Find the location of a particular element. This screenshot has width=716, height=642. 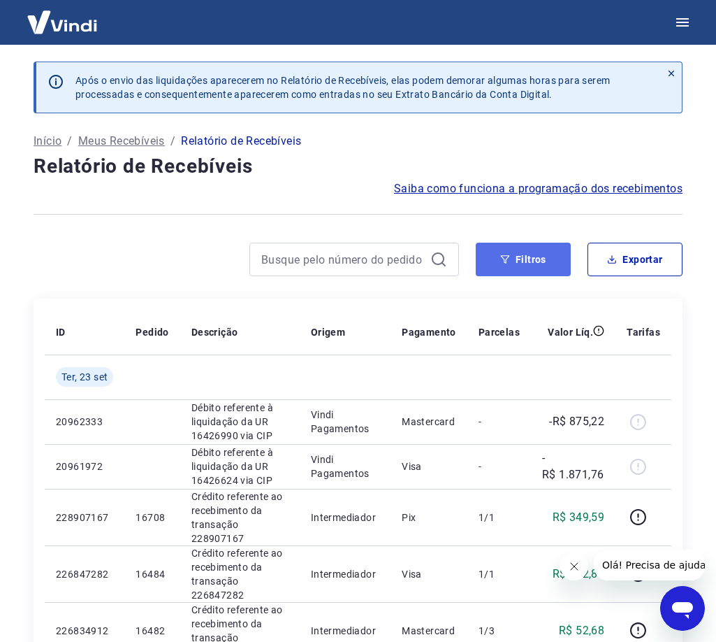

p: R$ 349,59 is located at coordinates (579, 517).